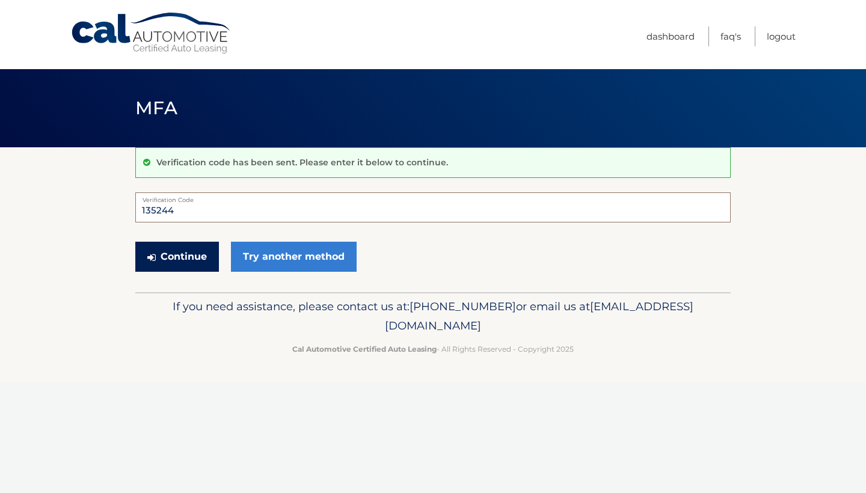 This screenshot has width=866, height=493. I want to click on span: MFA, so click(156, 108).